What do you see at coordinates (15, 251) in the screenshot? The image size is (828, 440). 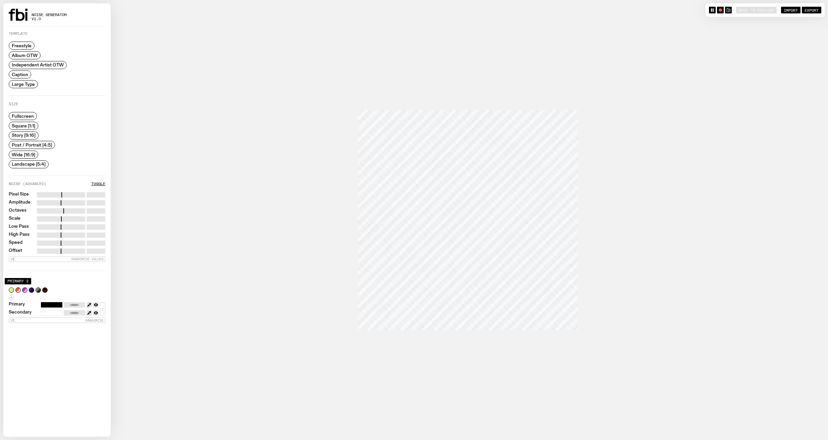 I see `label: Offset` at bounding box center [15, 251].